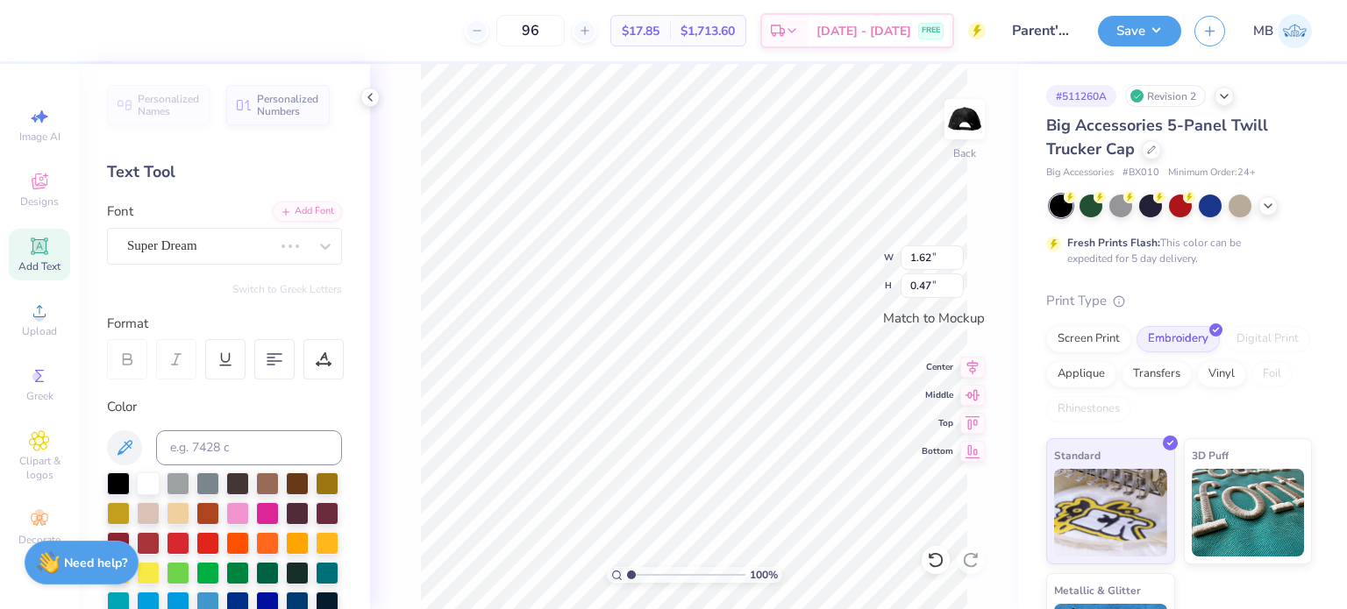 This screenshot has width=1347, height=609. What do you see at coordinates (288, 105) in the screenshot?
I see `span: Personalized Numbers` at bounding box center [288, 105].